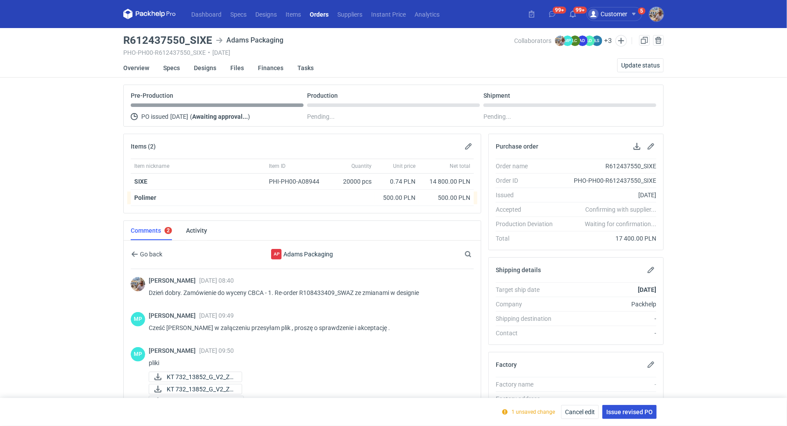  Describe the element at coordinates (168, 40) in the screenshot. I see `h3: R612437550_SIXE` at that location.